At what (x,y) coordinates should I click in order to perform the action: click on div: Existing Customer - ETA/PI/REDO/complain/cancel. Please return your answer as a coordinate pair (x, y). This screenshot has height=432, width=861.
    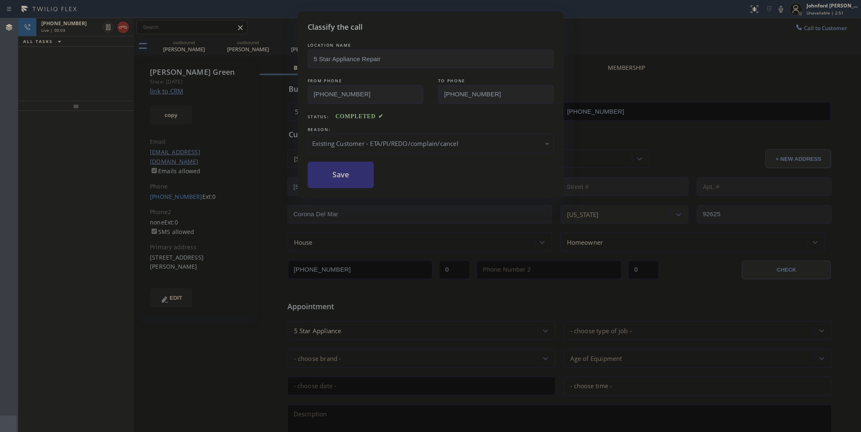
    Looking at the image, I should click on (431, 143).